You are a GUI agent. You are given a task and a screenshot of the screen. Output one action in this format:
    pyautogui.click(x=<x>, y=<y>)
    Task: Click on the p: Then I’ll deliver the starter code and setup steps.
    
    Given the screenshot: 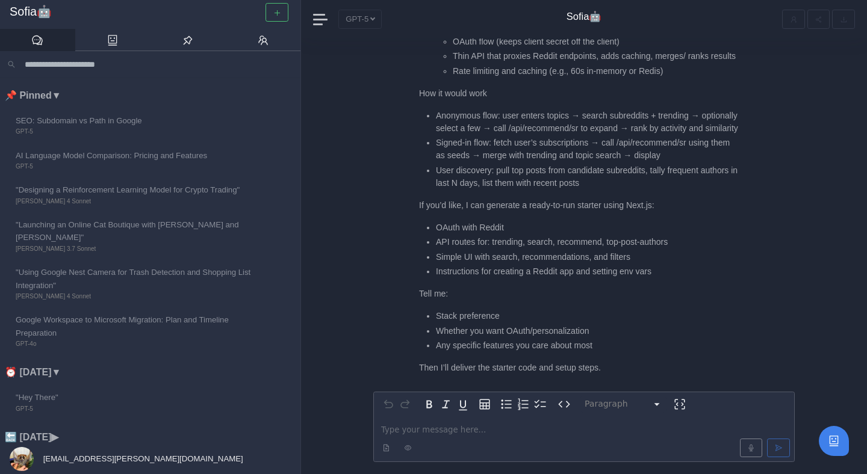 What is the action you would take?
    pyautogui.click(x=578, y=368)
    